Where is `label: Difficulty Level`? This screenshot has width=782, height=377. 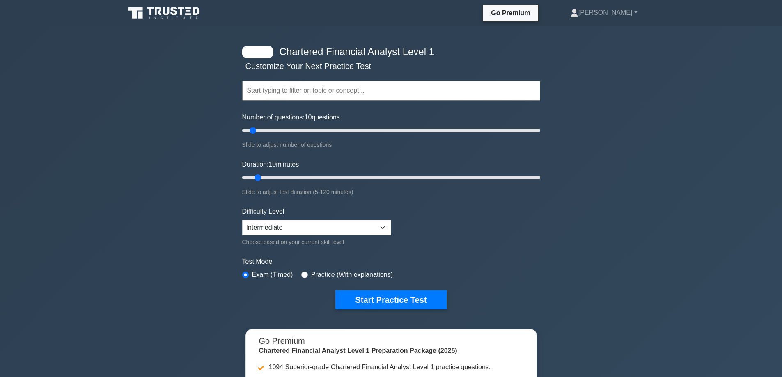 label: Difficulty Level is located at coordinates (263, 212).